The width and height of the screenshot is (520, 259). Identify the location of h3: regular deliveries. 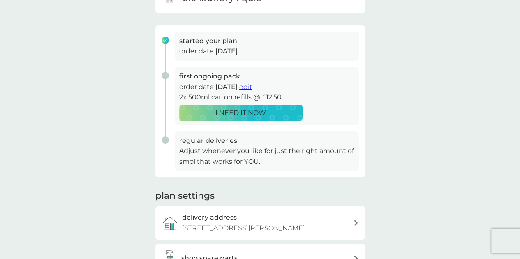
(267, 141).